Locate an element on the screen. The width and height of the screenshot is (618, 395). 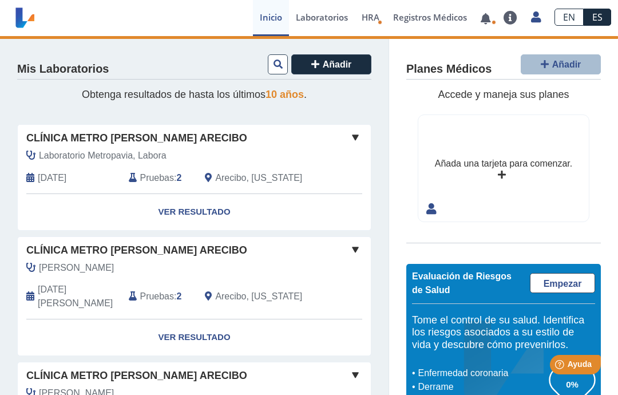
font: Obtenga resultados de hasta los últimos is located at coordinates (173, 94).